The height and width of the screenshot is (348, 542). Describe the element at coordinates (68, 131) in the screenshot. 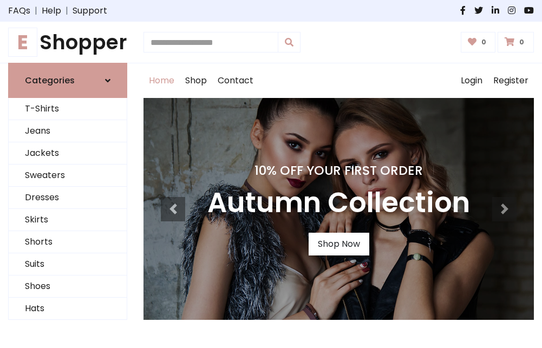

I see `a: Jeans` at that location.